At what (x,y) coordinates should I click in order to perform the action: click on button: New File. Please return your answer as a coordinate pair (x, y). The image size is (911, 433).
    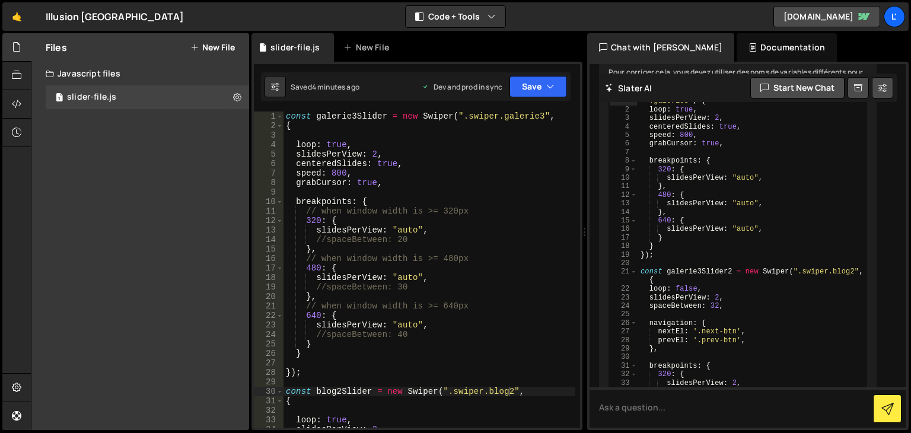
    Looking at the image, I should click on (212, 47).